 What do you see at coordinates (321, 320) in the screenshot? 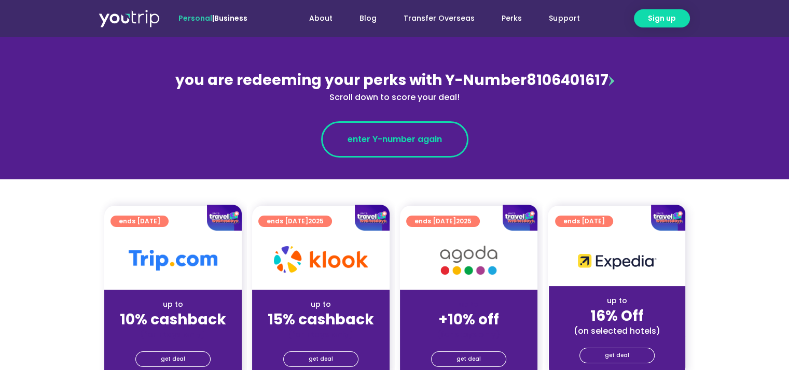
I see `strong: 15% cashback` at bounding box center [321, 320].